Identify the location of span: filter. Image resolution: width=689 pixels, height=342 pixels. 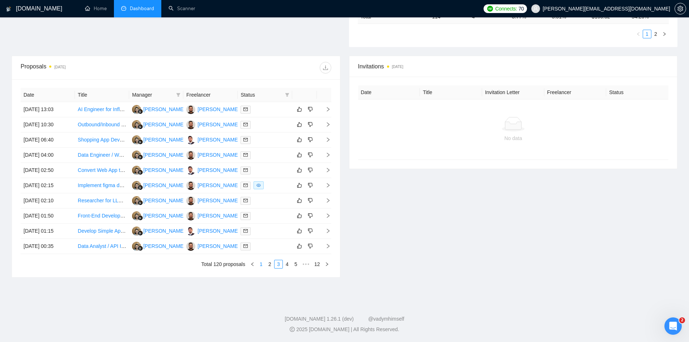
(287, 95).